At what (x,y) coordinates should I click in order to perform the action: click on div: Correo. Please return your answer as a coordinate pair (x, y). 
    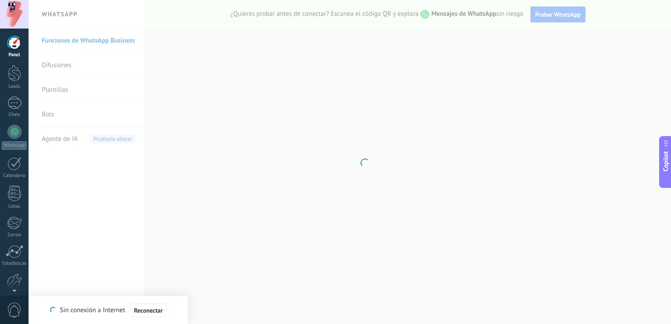
    Looking at the image, I should click on (14, 235).